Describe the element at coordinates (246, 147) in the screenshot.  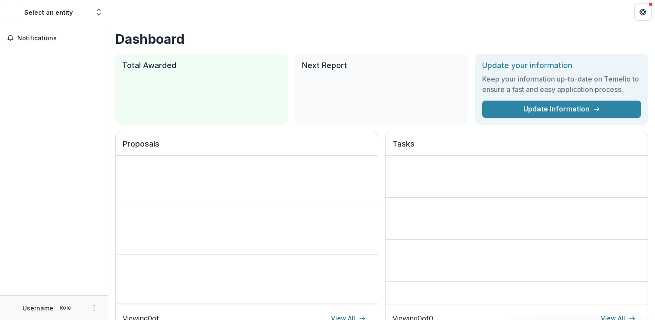
I see `h2: Proposals` at that location.